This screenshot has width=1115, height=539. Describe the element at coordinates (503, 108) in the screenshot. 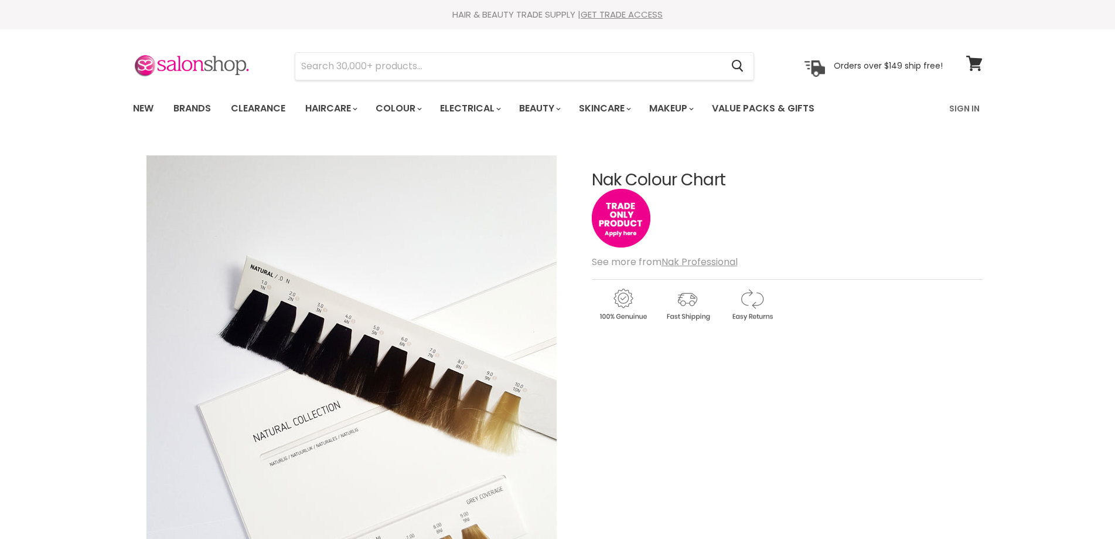

I see `ul: Main menu` at that location.